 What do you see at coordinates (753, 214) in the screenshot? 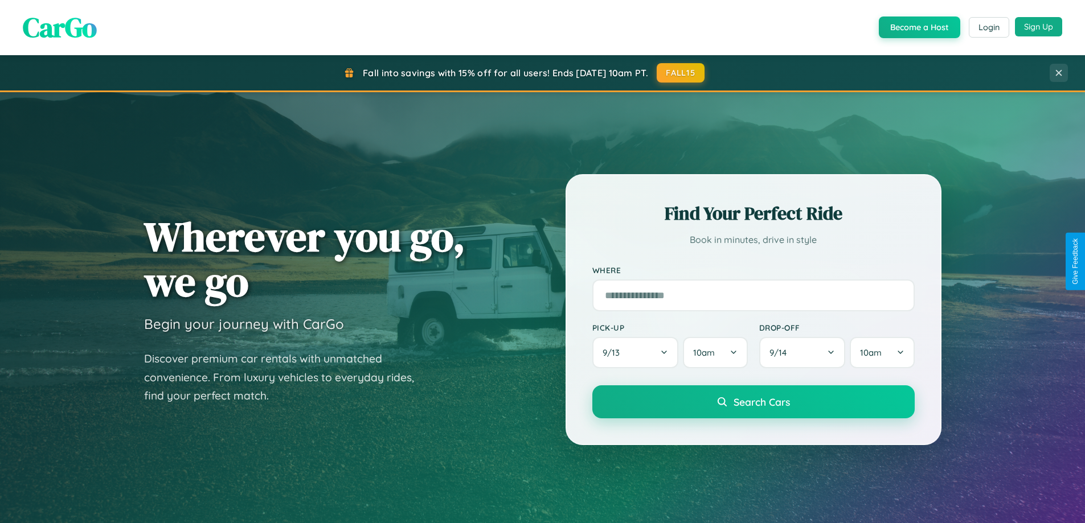
I see `h2: Find Your Perfect Ride` at bounding box center [753, 214].